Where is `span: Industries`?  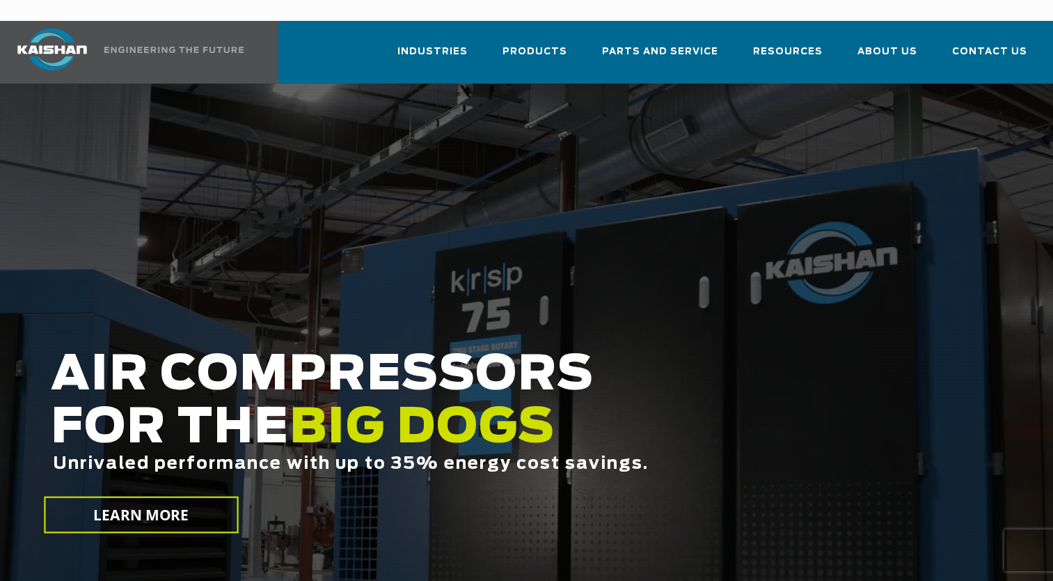
span: Industries is located at coordinates (432, 52).